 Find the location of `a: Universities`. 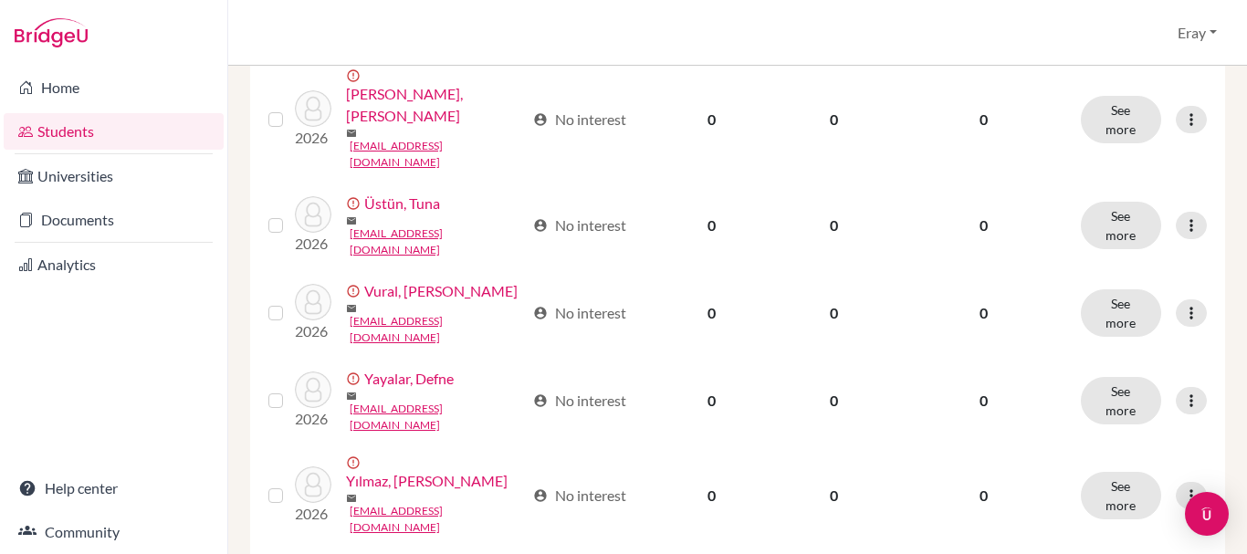

a: Universities is located at coordinates (113, 176).